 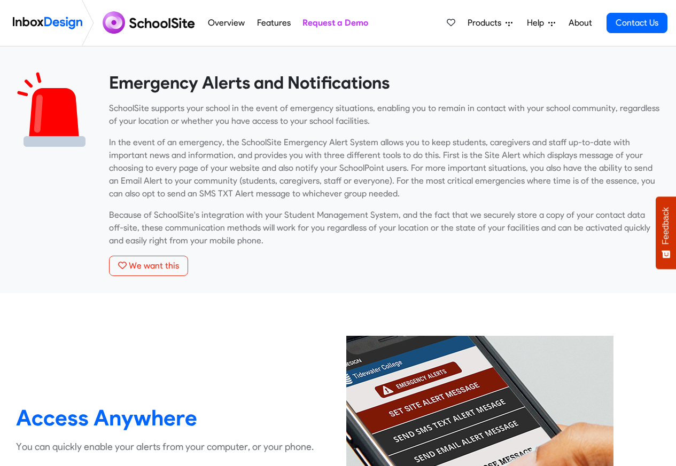 I want to click on img: schoolsite logo, so click(x=150, y=23).